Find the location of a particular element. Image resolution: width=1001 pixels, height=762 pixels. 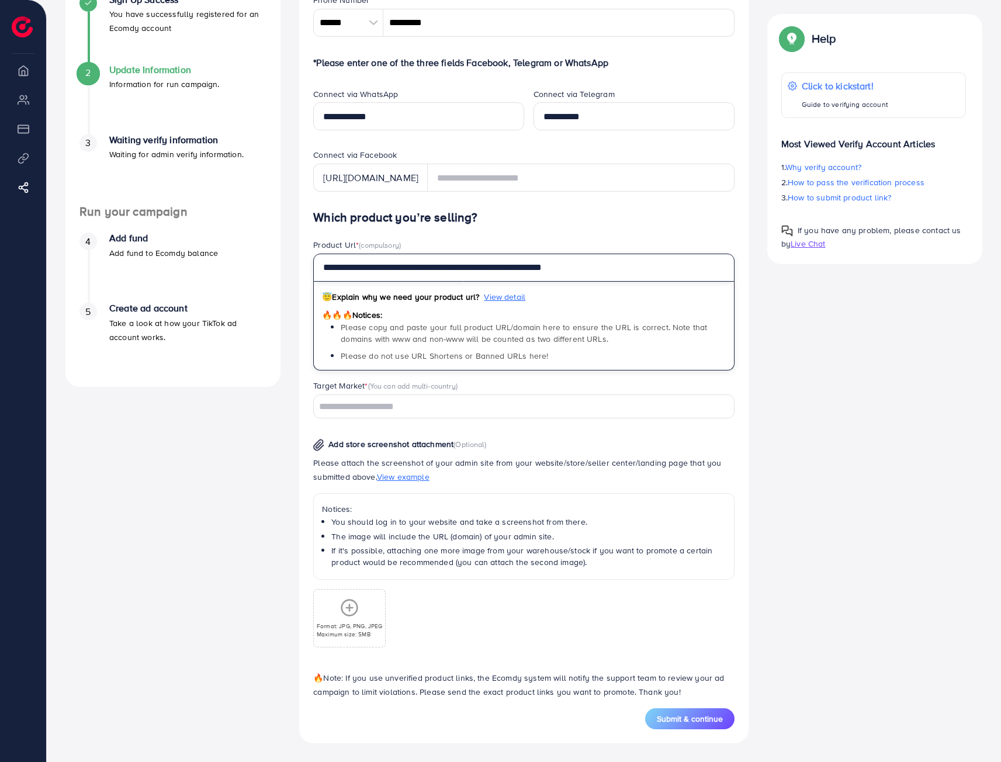

p: Take a look at how your TikTok ad account works. is located at coordinates (188, 330).